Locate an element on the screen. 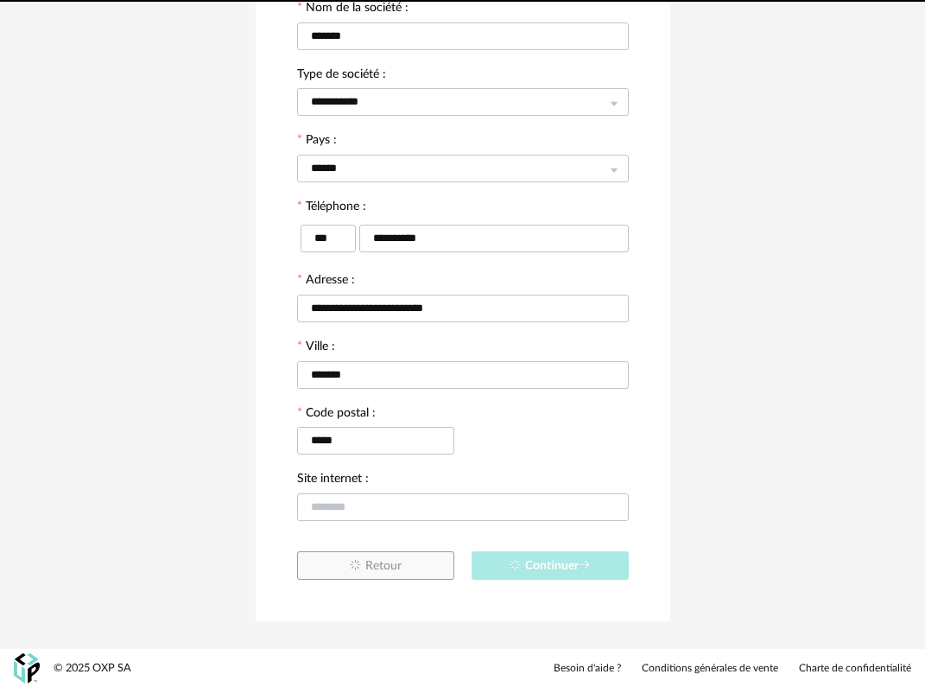 The width and height of the screenshot is (925, 687). a: Besoin d'aide ? is located at coordinates (588, 669).